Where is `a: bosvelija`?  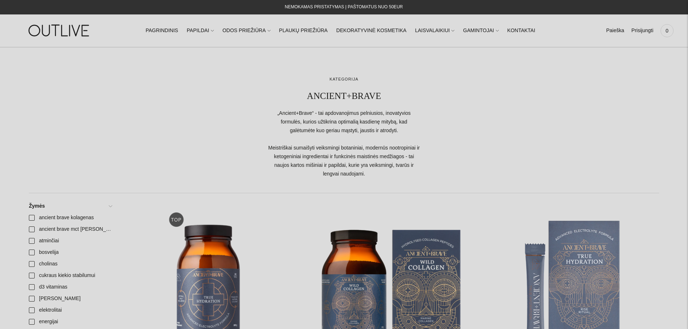
a: bosvelija is located at coordinates (70, 253).